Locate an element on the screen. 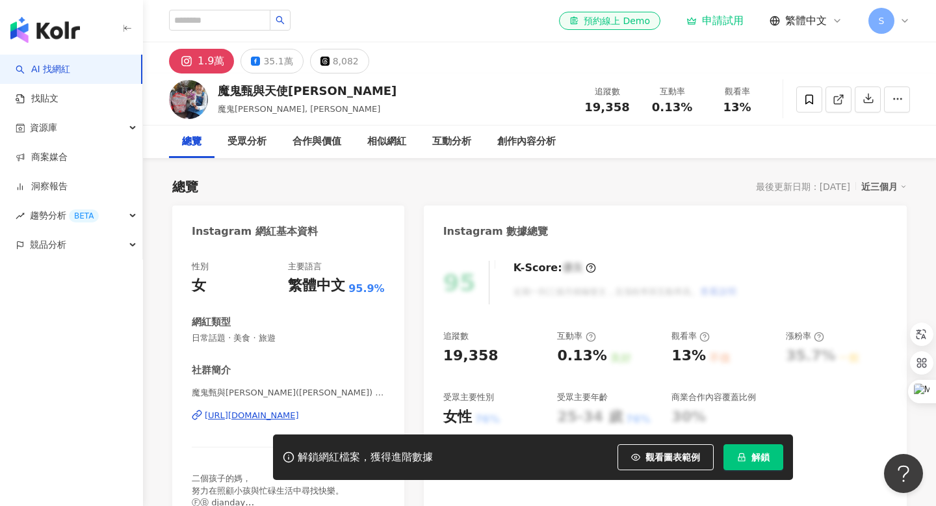  img: logo is located at coordinates (45, 30).